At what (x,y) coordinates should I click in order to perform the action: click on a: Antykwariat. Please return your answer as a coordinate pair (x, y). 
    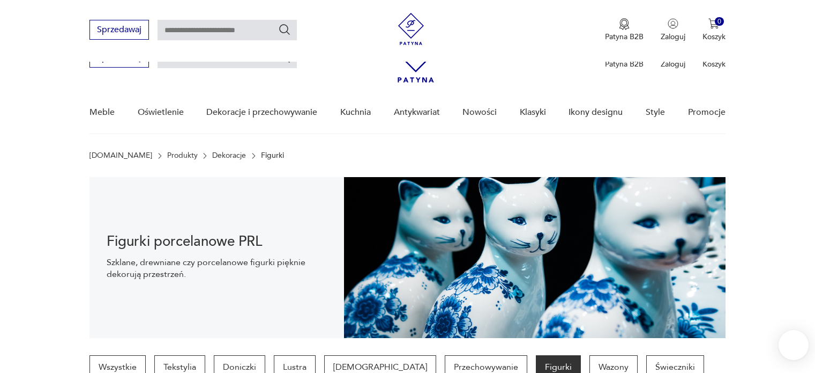
    Looking at the image, I should click on (417, 112).